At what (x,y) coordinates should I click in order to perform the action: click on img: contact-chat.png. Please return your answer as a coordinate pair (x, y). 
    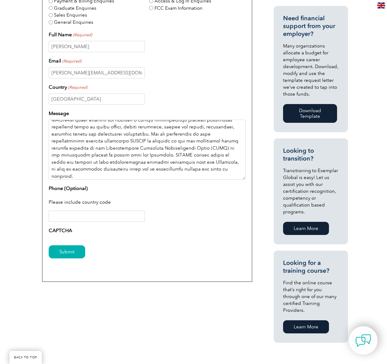
    Looking at the image, I should click on (364, 340).